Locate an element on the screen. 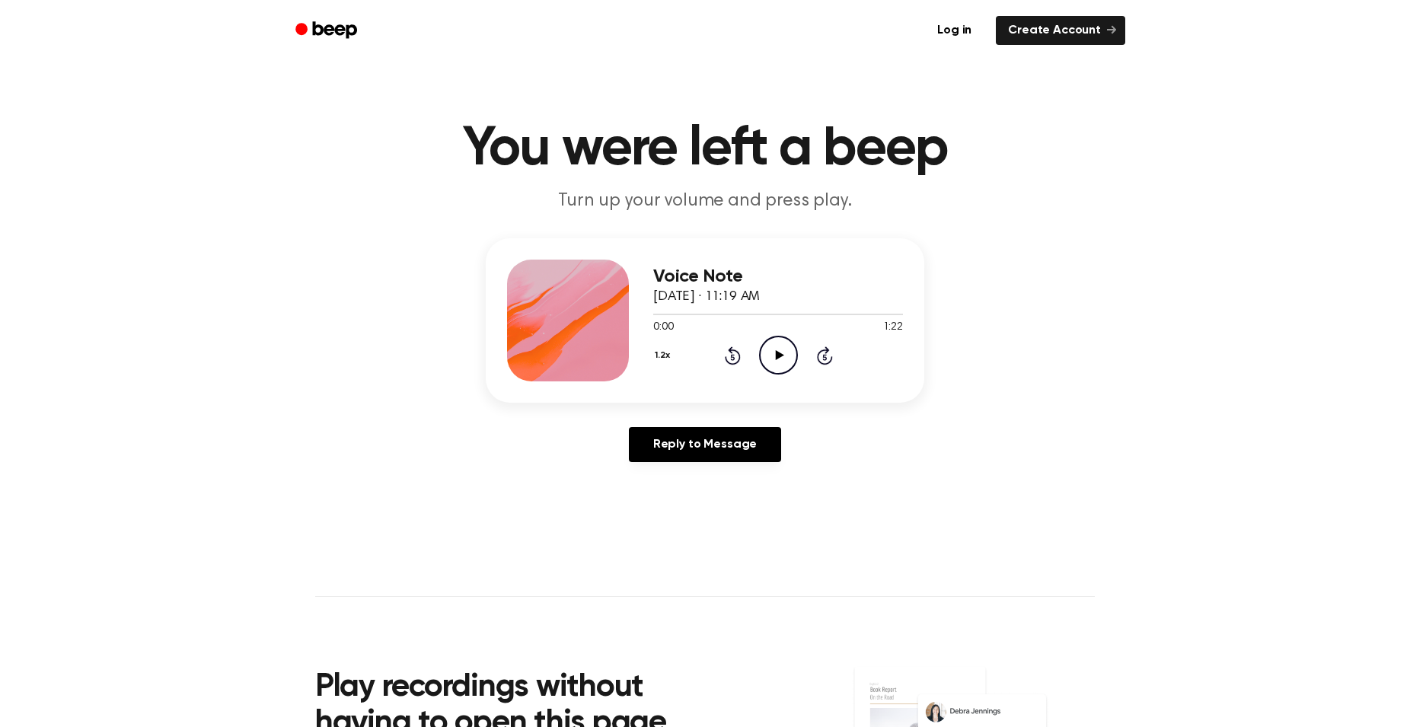 The height and width of the screenshot is (727, 1410). a: Beep is located at coordinates (327, 30).